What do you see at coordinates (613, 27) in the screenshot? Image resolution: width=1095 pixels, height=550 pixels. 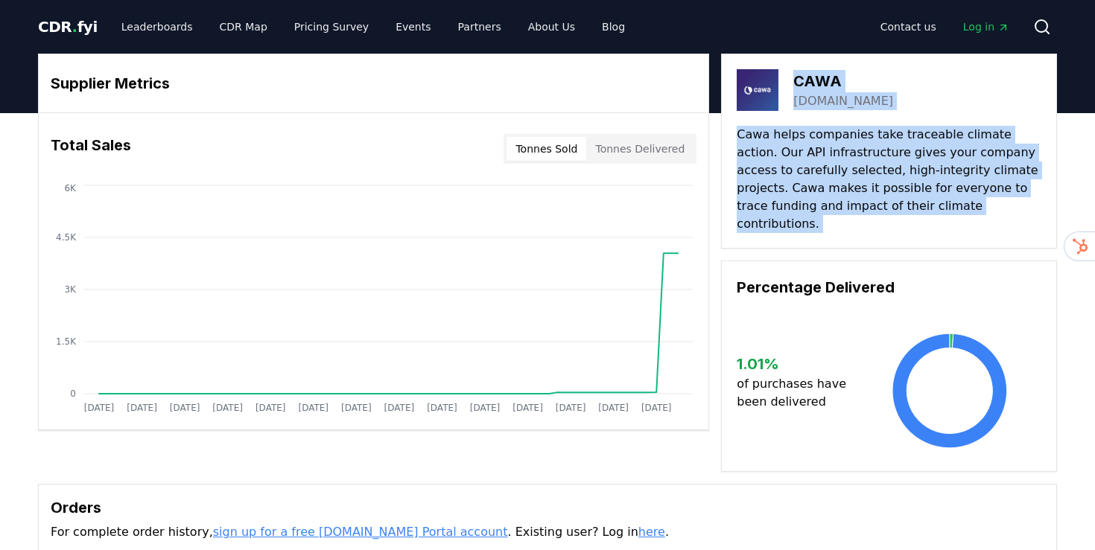 I see `a: Blog` at bounding box center [613, 27].